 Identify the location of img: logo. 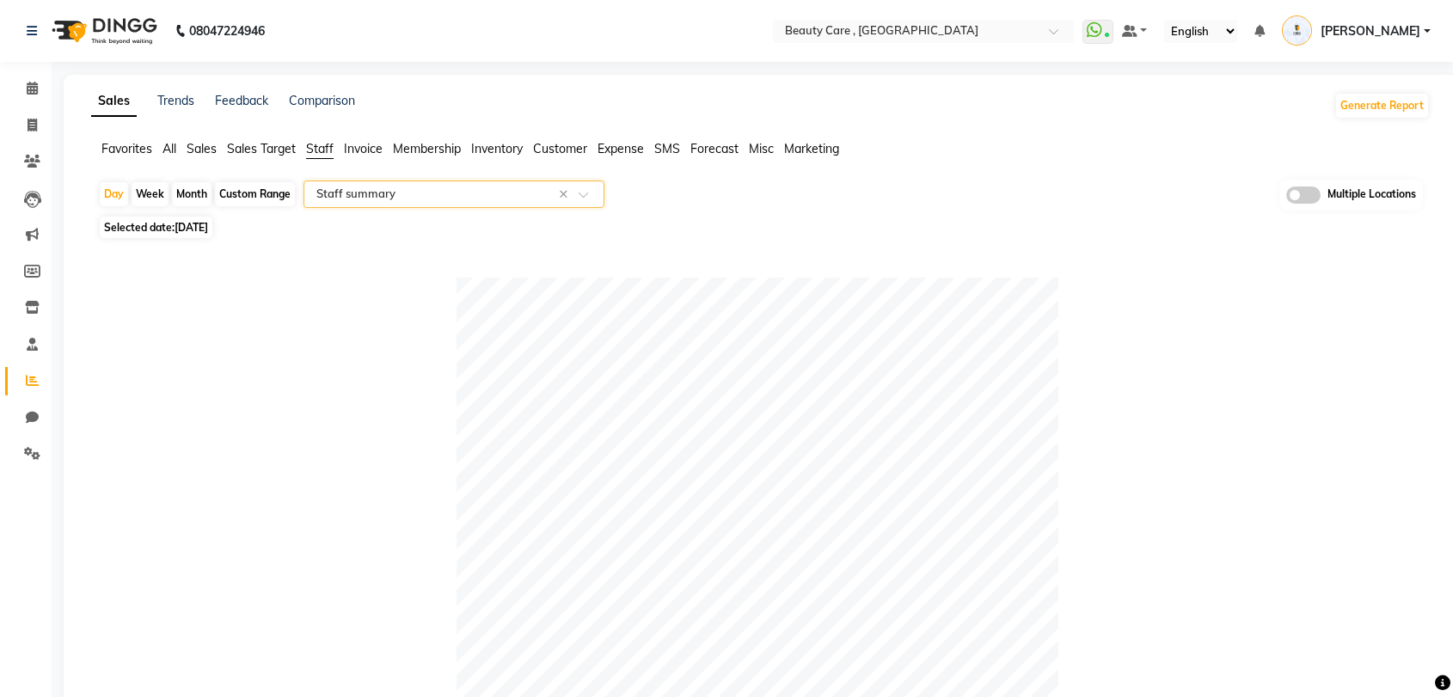
(102, 31).